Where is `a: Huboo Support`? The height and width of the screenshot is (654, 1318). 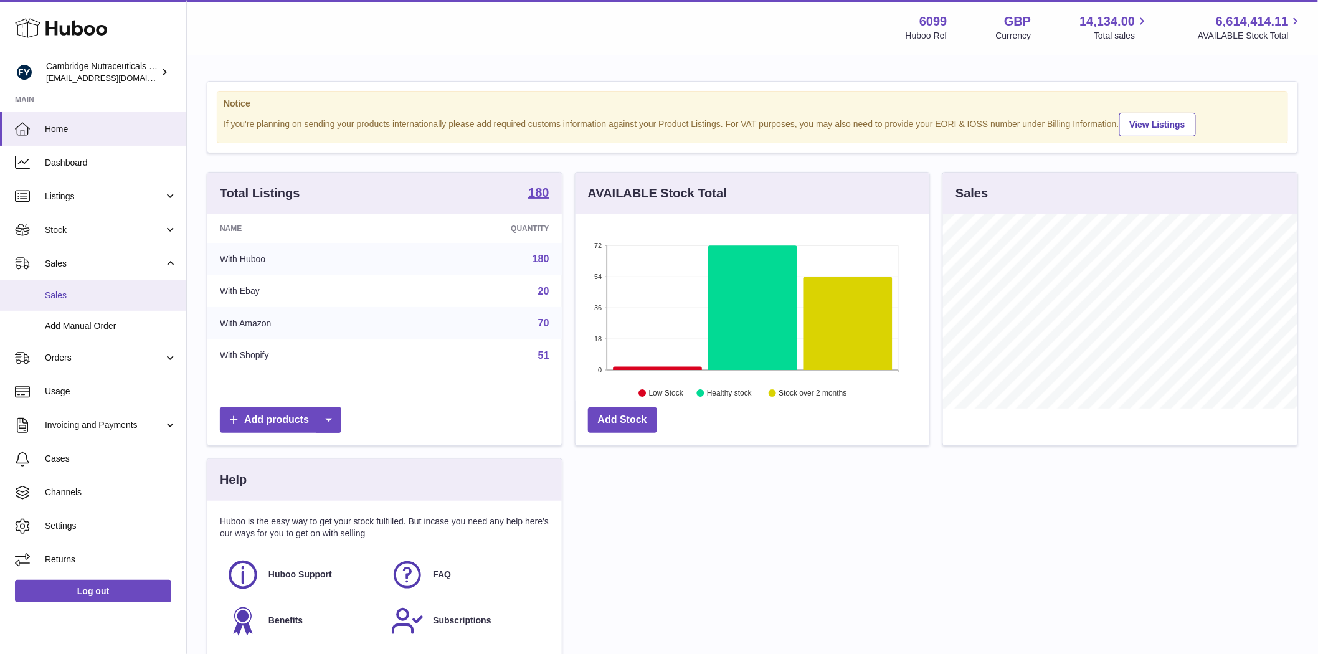 a: Huboo Support is located at coordinates (302, 575).